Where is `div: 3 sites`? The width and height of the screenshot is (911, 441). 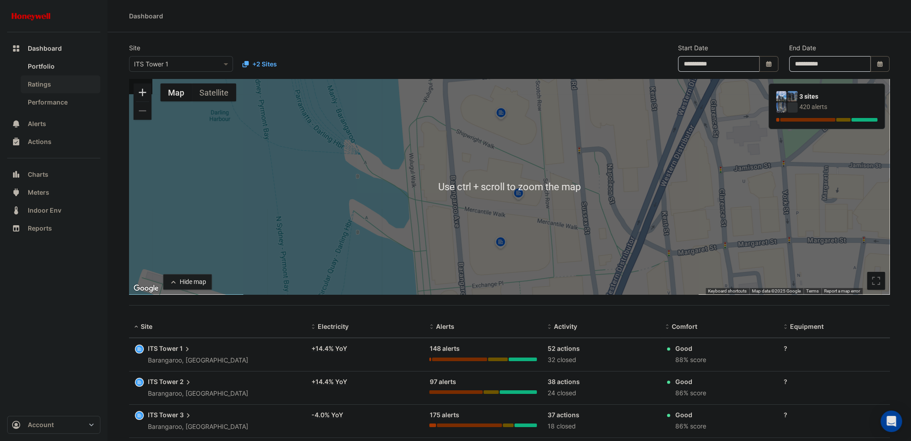
div: 3 sites is located at coordinates (839, 96).